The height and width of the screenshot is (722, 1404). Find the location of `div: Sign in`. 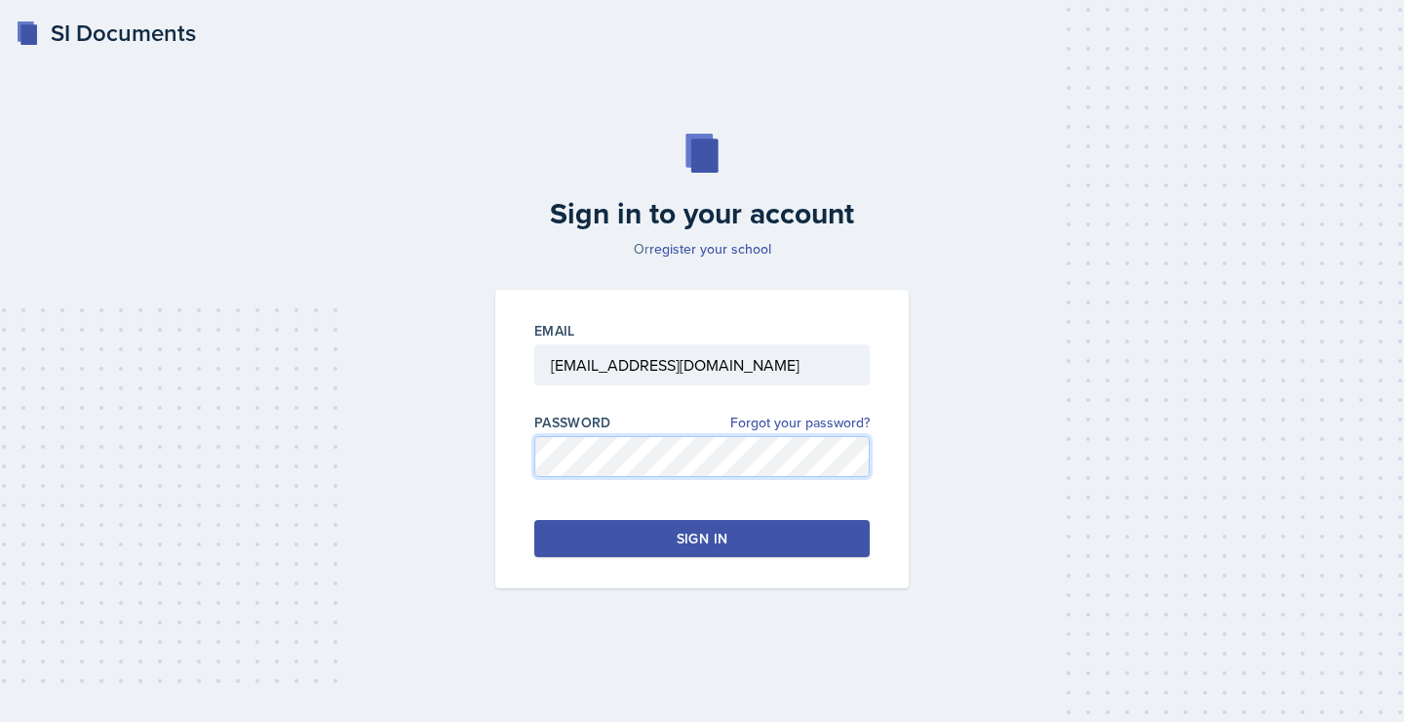

div: Sign in is located at coordinates (702, 538).